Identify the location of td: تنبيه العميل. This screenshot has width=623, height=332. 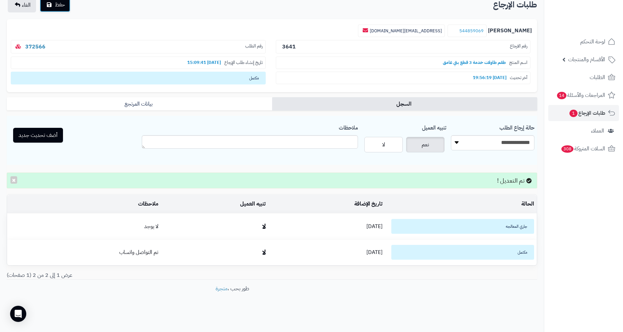
(214, 204).